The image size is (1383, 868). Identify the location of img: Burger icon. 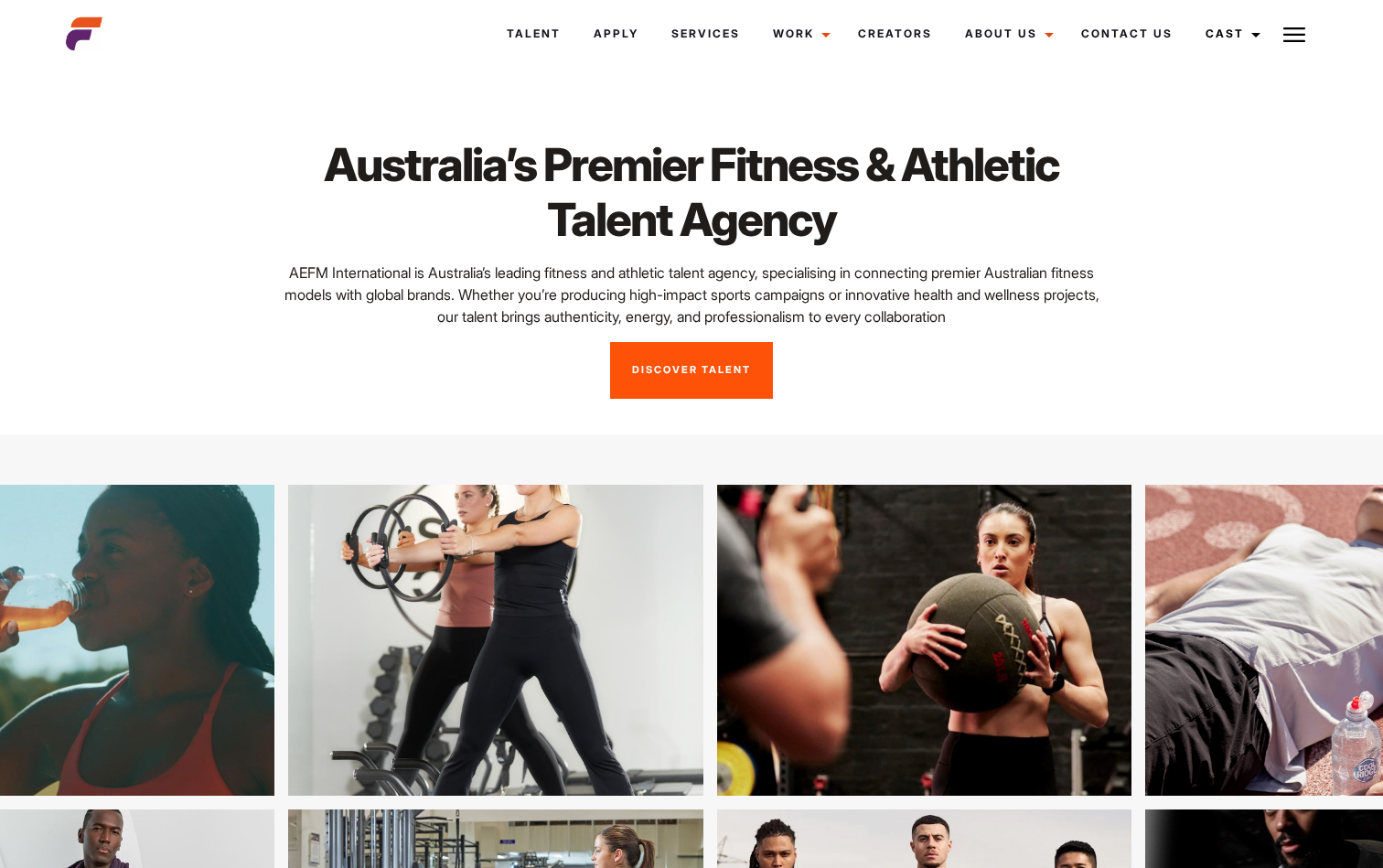
(1295, 35).